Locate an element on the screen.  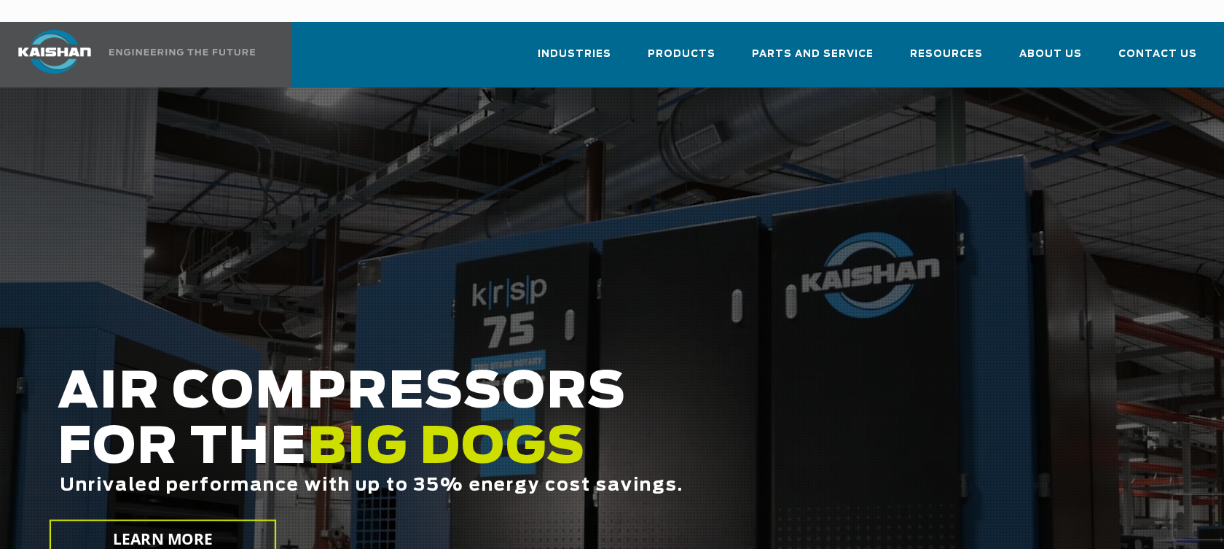
a: Resources is located at coordinates (947, 60).